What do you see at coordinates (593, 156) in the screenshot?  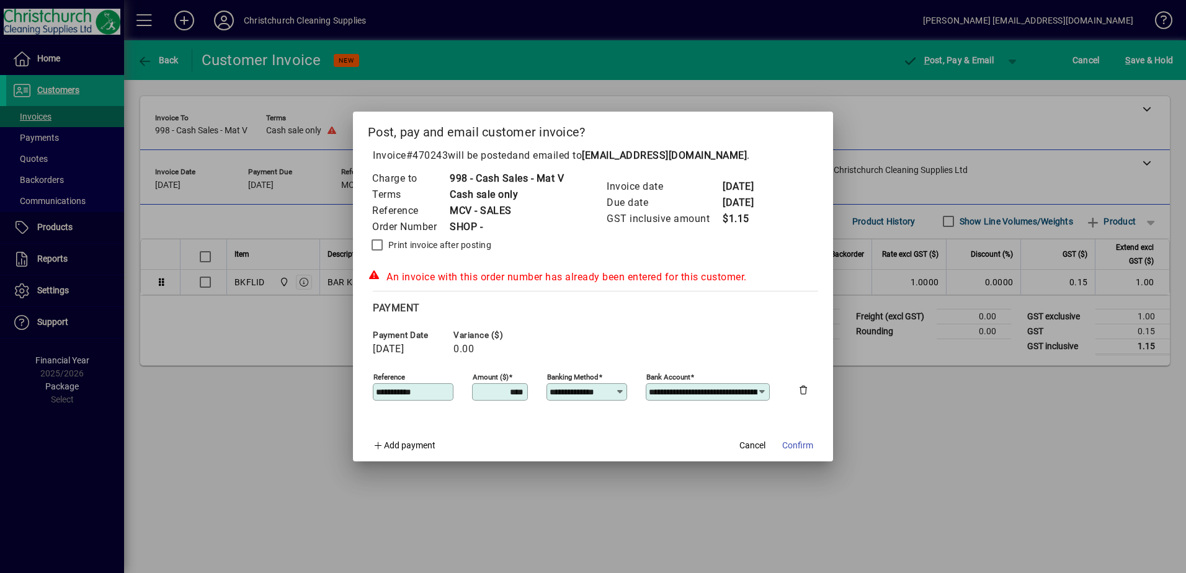 I see `p: Invoice will be posted .` at bounding box center [593, 156].